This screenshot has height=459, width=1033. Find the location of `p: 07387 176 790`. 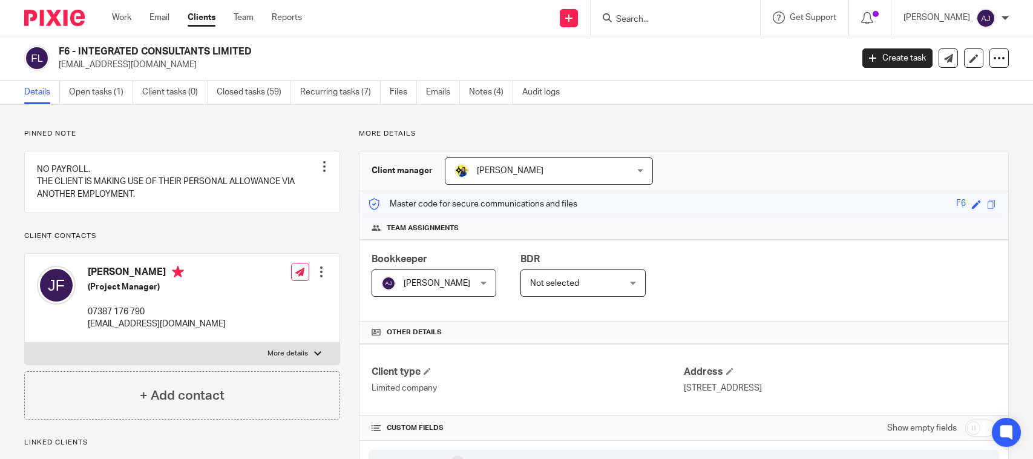

p: 07387 176 790 is located at coordinates (157, 312).